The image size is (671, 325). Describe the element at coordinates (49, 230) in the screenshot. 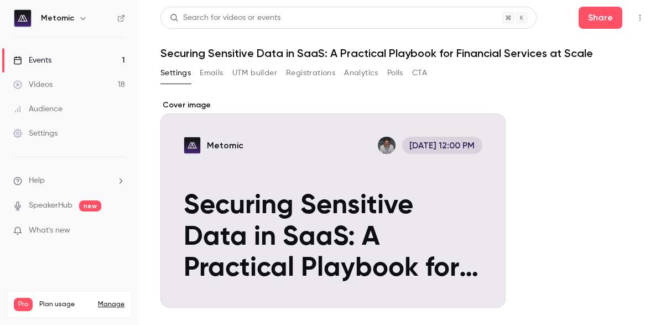

I see `span: What's new` at that location.